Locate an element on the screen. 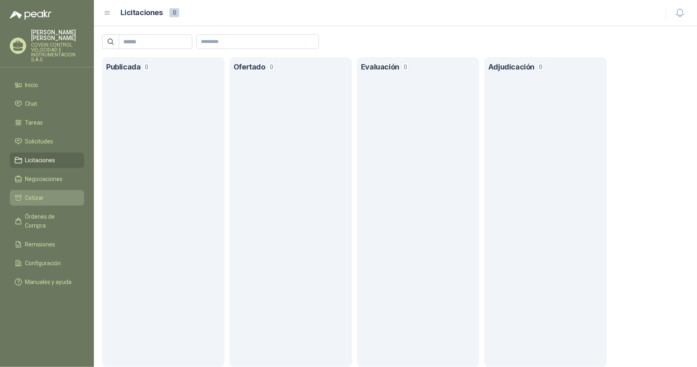 The width and height of the screenshot is (697, 367). img: Logo peakr is located at coordinates (31, 15).